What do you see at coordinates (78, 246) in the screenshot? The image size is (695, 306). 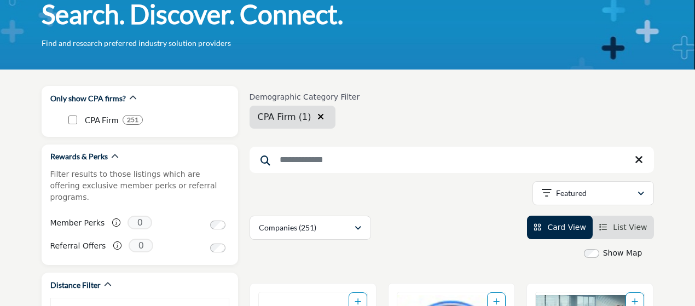 I see `label: Referral Offers` at bounding box center [78, 246].